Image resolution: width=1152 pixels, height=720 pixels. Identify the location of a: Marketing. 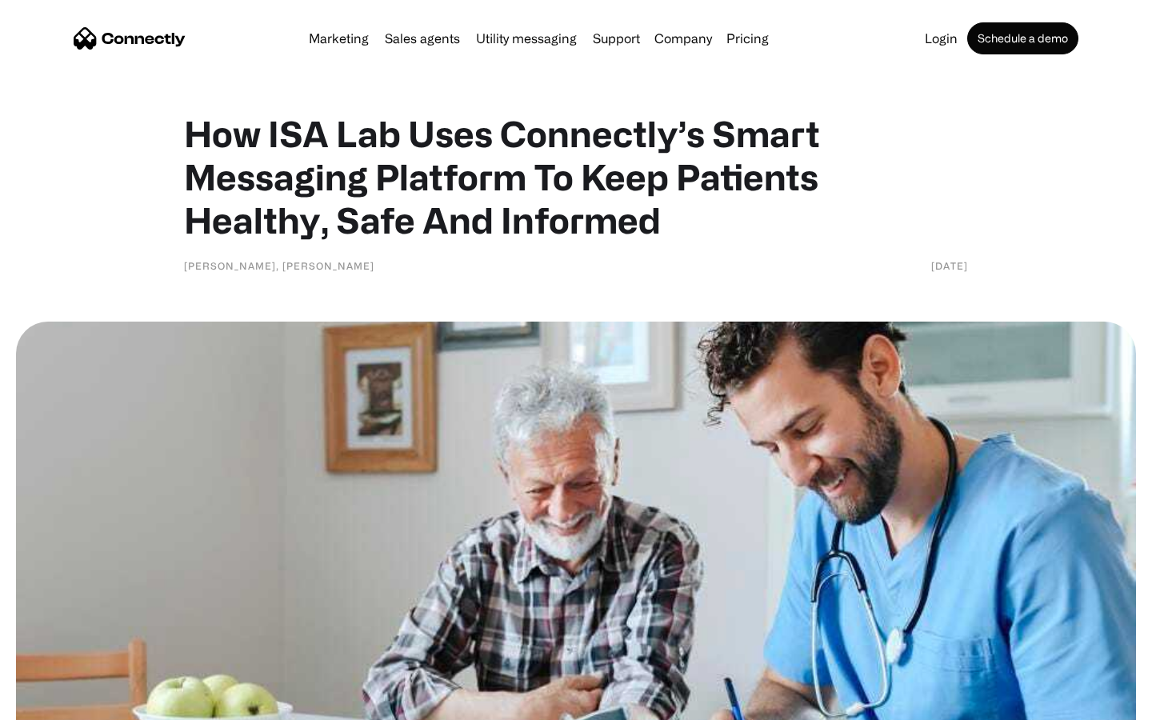
(338, 38).